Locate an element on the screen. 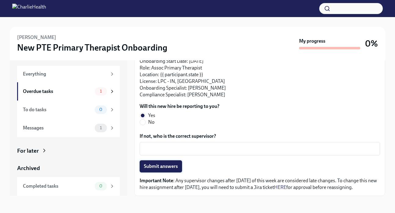 The image size is (395, 213). div: Messages is located at coordinates (57, 128).